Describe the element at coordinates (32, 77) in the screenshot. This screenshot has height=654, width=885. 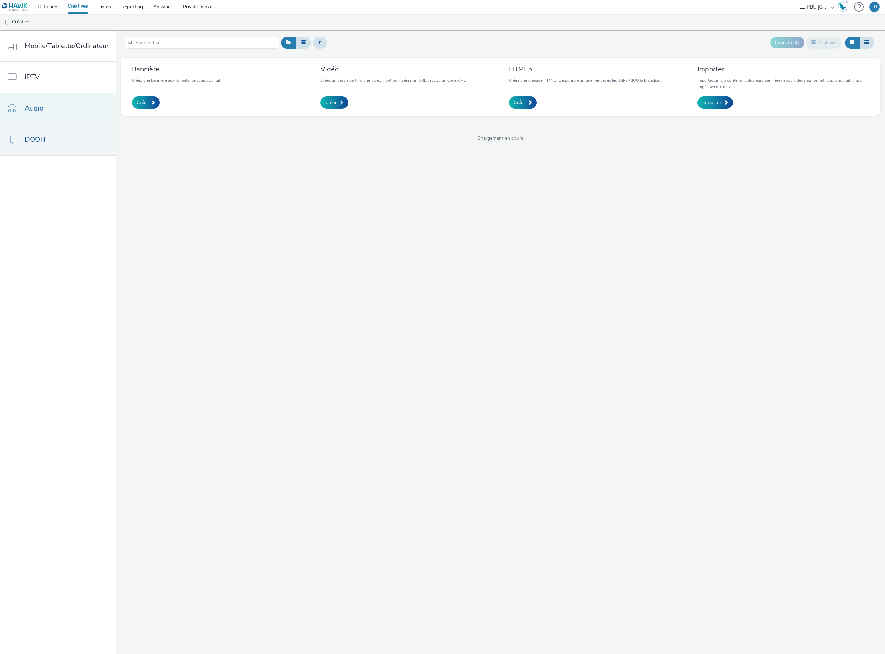
I see `span: IPTV` at that location.